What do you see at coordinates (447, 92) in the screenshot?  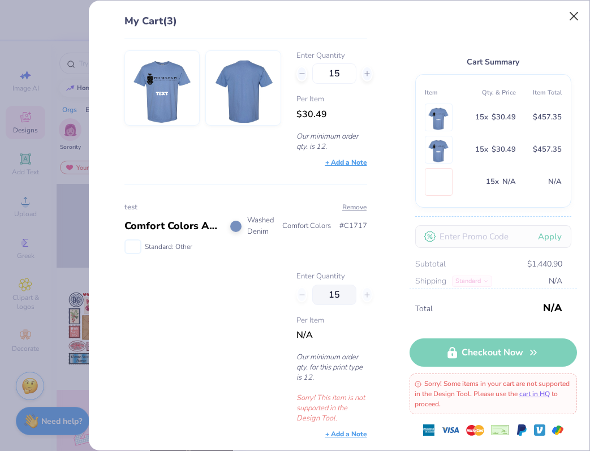 I see `th: Item` at bounding box center [447, 92].